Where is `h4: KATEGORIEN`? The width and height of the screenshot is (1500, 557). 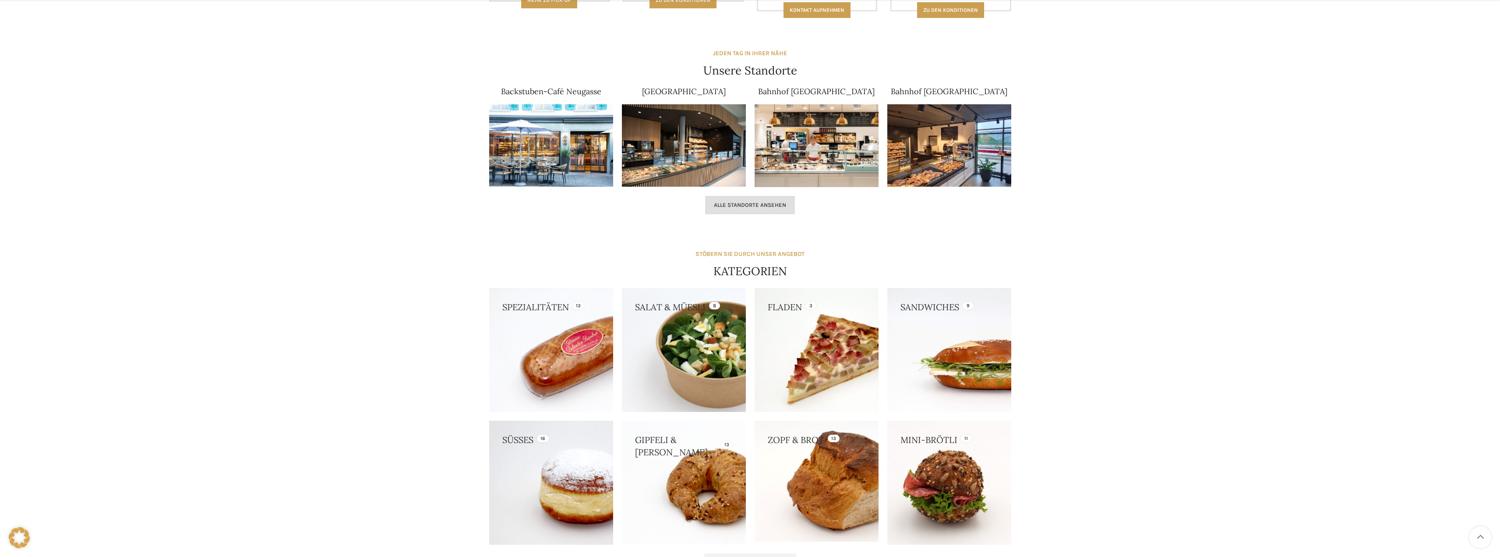
h4: KATEGORIEN is located at coordinates (750, 271).